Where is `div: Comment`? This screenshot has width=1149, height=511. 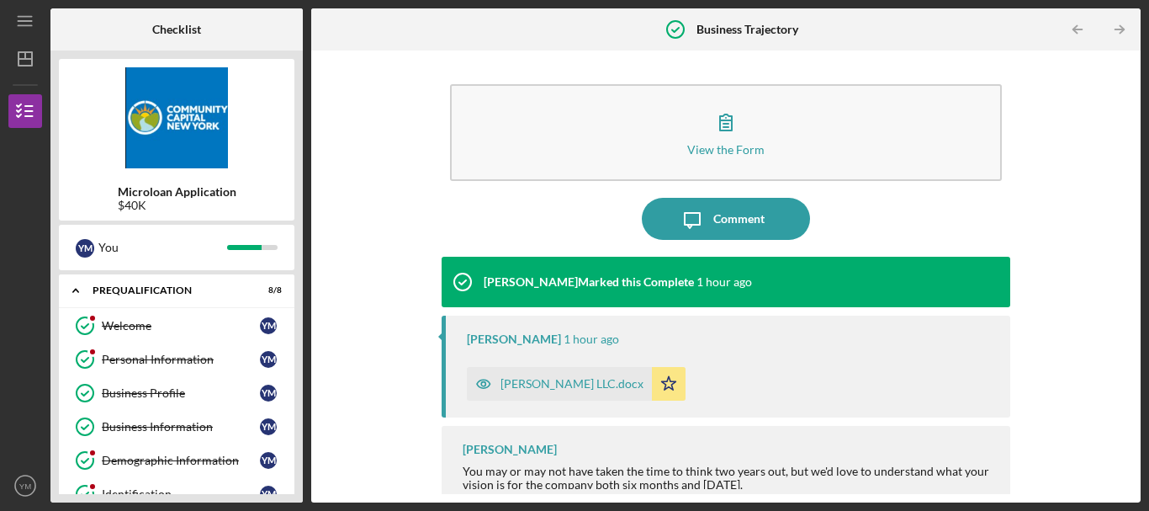
div: Comment is located at coordinates (739, 219).